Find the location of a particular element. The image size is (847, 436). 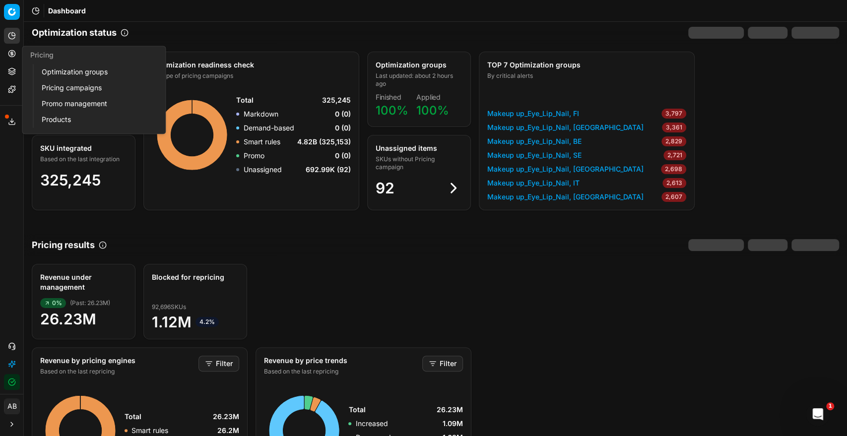

span: 0% is located at coordinates (53, 303).